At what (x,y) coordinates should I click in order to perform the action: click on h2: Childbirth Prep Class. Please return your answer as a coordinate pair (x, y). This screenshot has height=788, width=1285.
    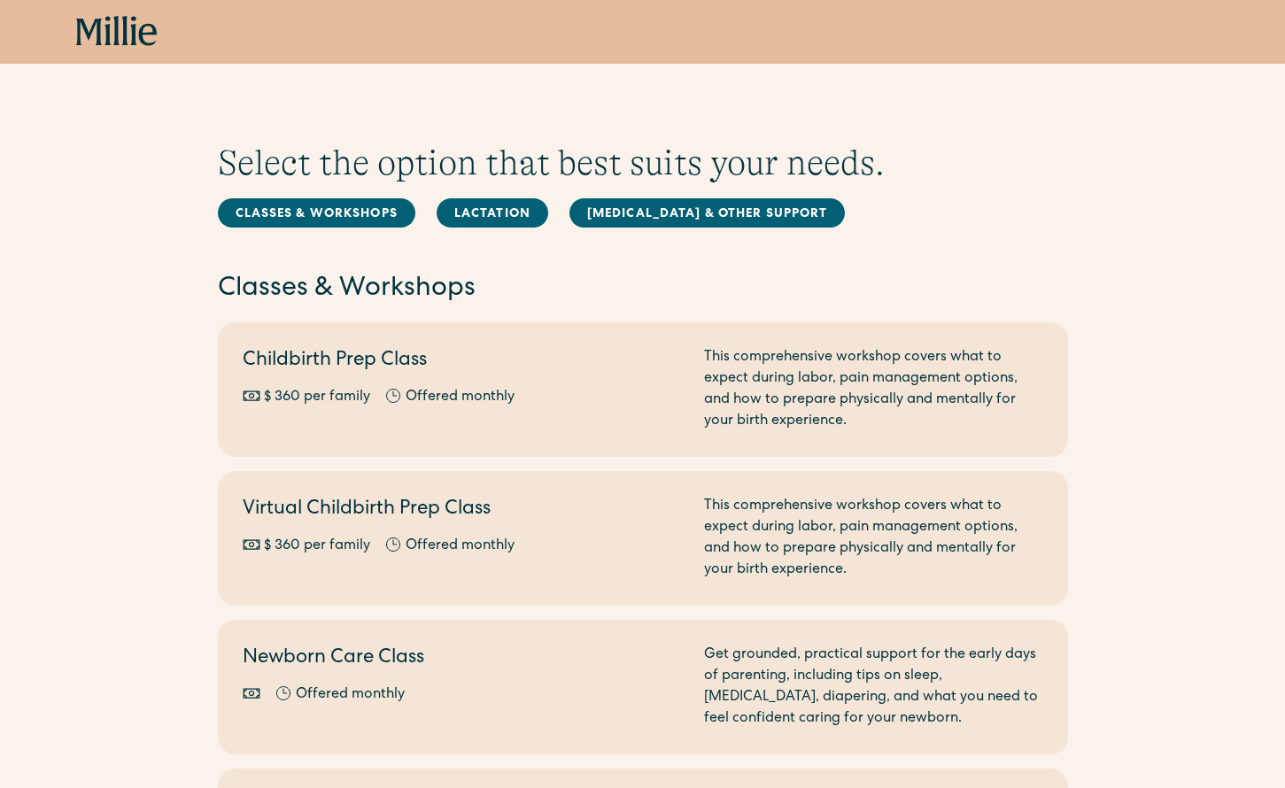
    Looking at the image, I should click on (462, 361).